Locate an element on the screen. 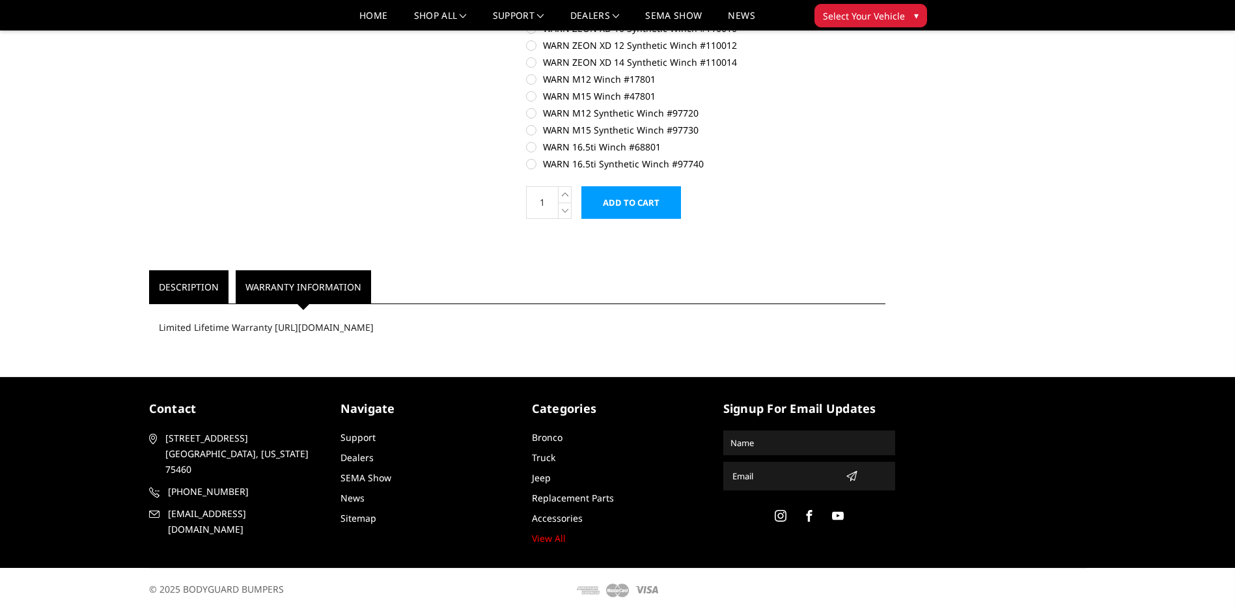 Image resolution: width=1235 pixels, height=607 pixels. a: Home is located at coordinates (373, 20).